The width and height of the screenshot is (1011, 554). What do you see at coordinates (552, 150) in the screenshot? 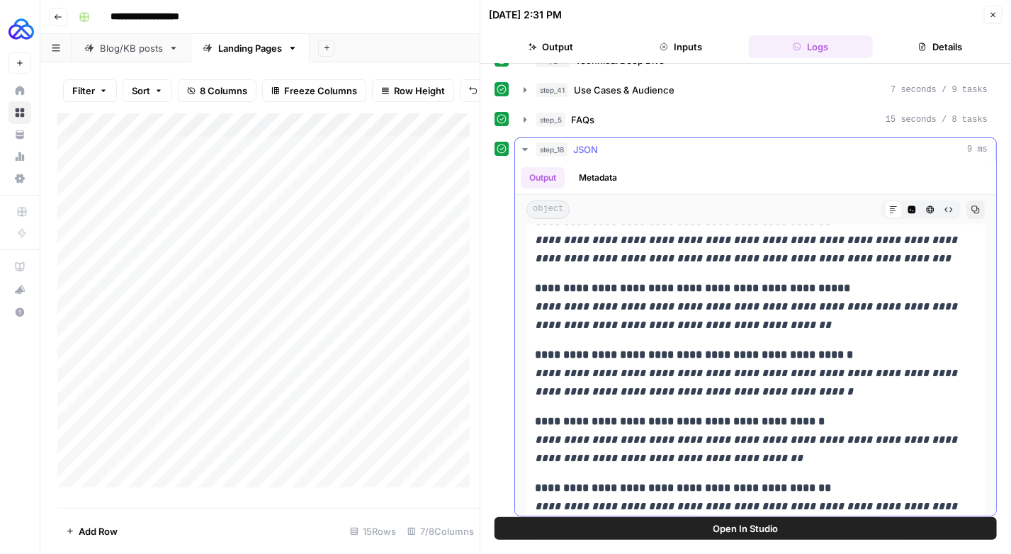
I see `span: step_18` at bounding box center [552, 150].